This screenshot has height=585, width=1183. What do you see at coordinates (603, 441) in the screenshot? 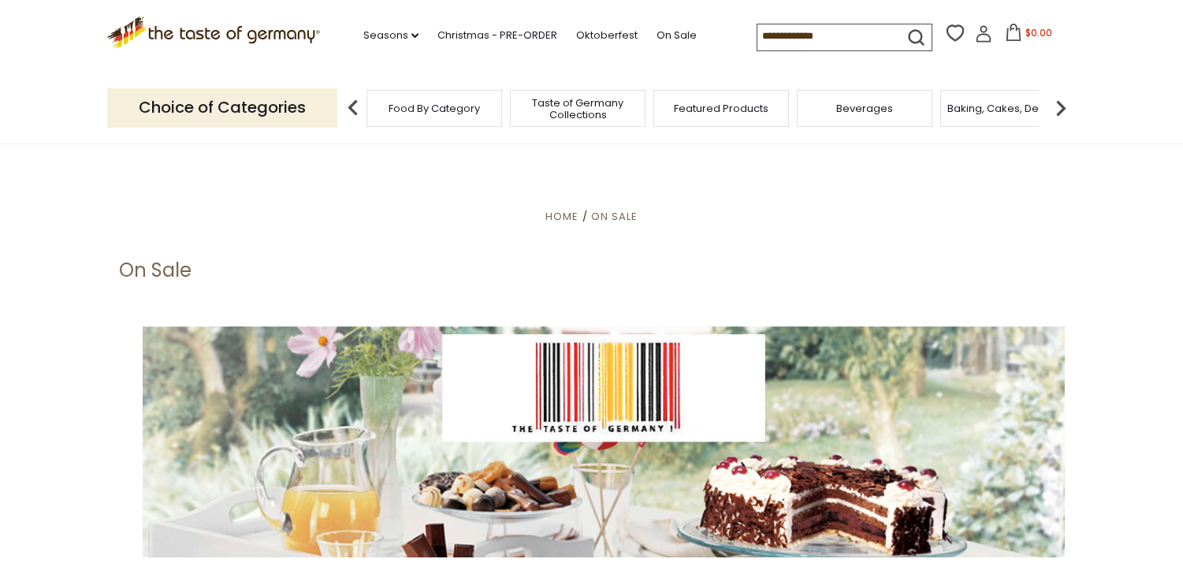
I see `img: the-taste-of-germany-barcode-3.jpg` at bounding box center [603, 441].